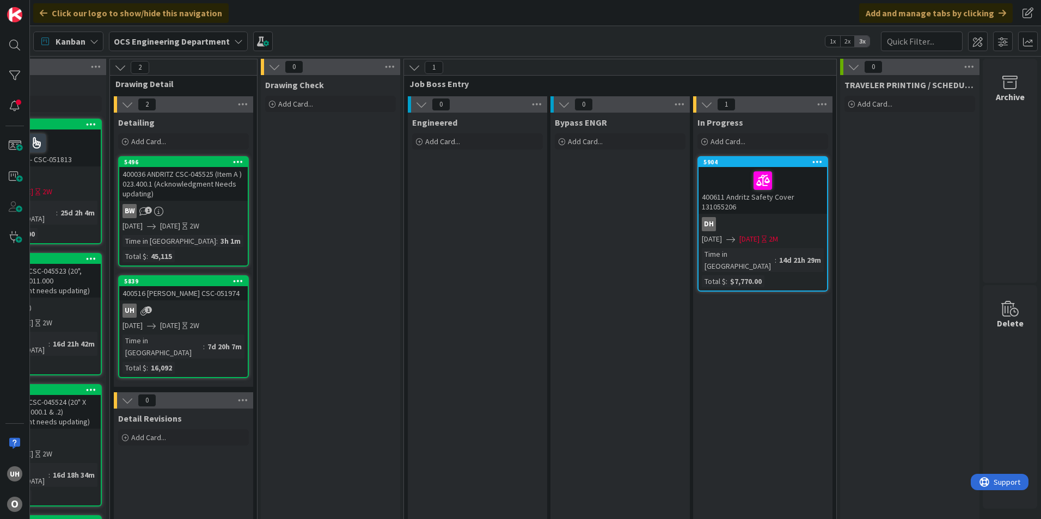 This screenshot has width=1041, height=519. Describe the element at coordinates (161, 368) in the screenshot. I see `div: 16,092` at that location.